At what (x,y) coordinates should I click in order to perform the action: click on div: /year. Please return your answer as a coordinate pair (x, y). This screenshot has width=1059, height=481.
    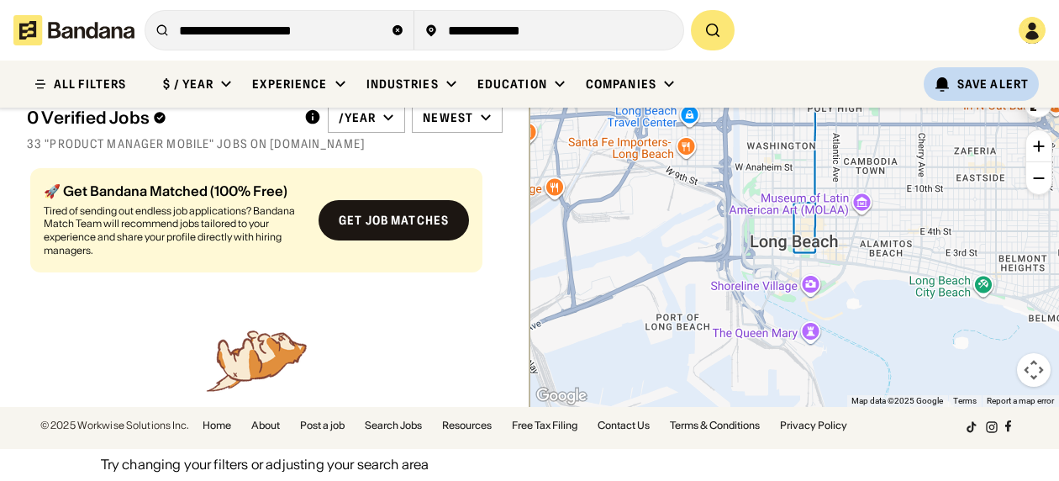
    Looking at the image, I should click on (357, 118).